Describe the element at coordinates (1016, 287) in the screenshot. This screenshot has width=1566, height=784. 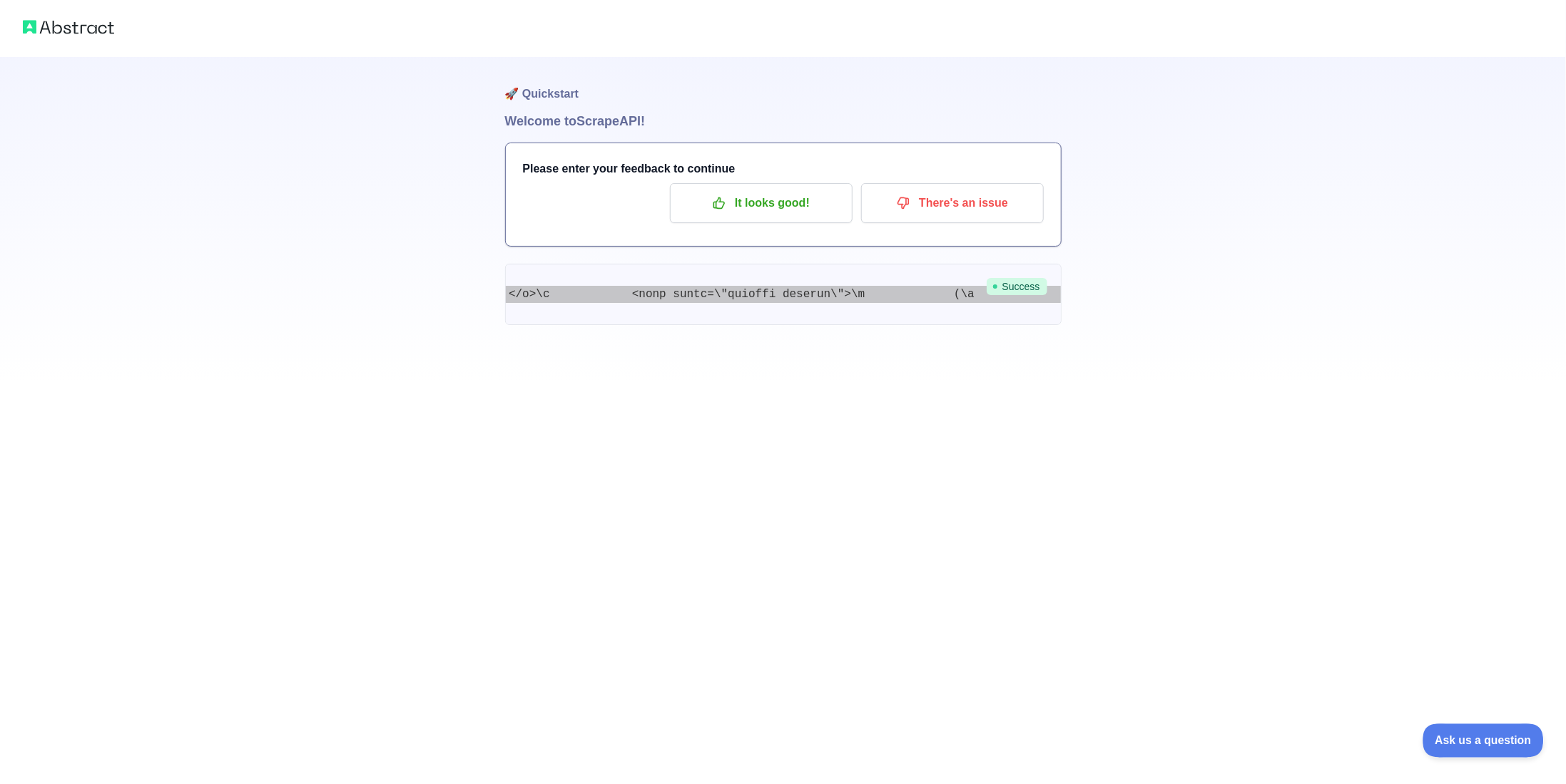
I see `span: Success` at that location.